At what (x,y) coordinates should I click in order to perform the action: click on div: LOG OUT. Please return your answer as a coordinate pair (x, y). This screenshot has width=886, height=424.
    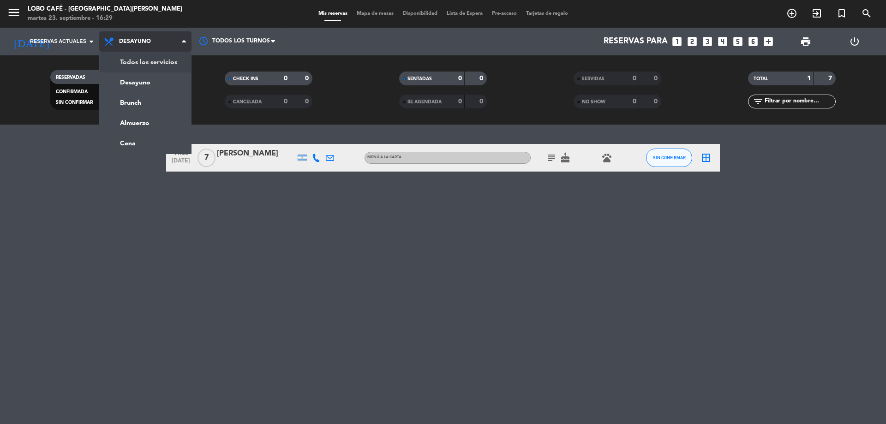
    Looking at the image, I should click on (855, 42).